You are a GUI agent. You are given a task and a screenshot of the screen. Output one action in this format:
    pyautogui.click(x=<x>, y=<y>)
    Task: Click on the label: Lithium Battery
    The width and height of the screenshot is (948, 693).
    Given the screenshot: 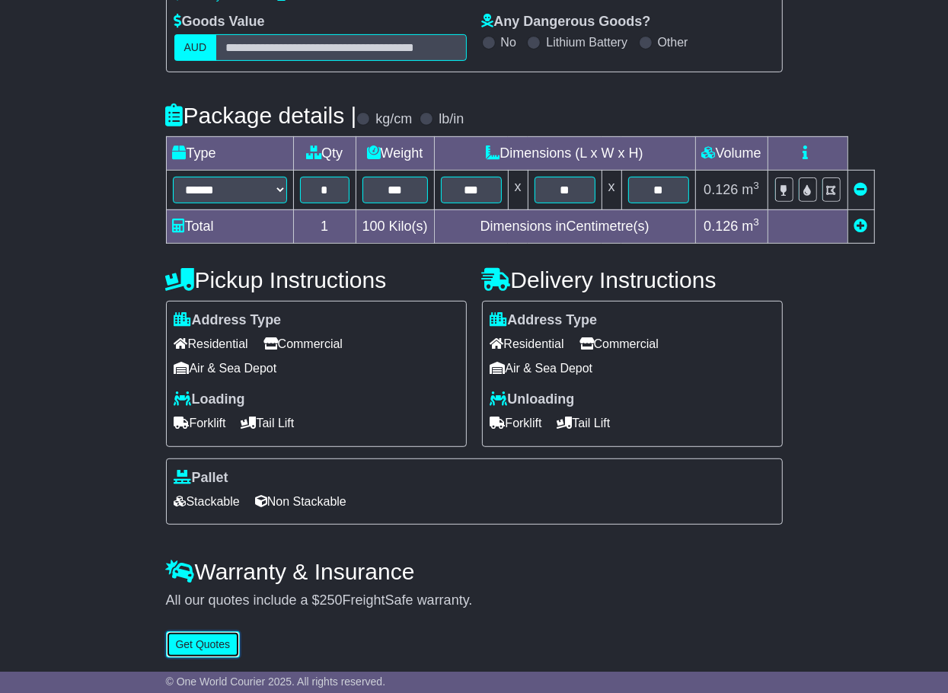 What is the action you would take?
    pyautogui.click(x=586, y=42)
    